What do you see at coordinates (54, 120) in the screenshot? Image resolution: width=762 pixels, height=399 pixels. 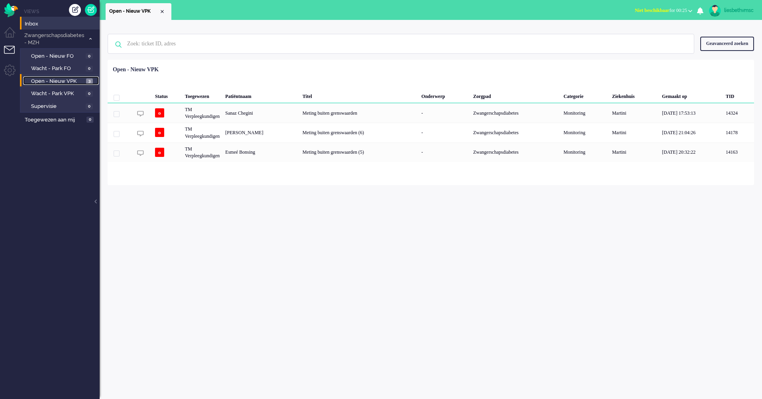 I see `span: Toegewezen aan mij` at bounding box center [54, 120].